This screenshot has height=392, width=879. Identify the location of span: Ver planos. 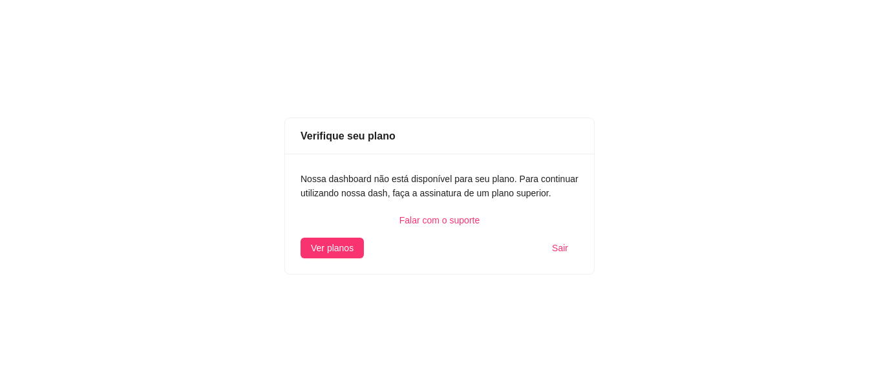
(332, 248).